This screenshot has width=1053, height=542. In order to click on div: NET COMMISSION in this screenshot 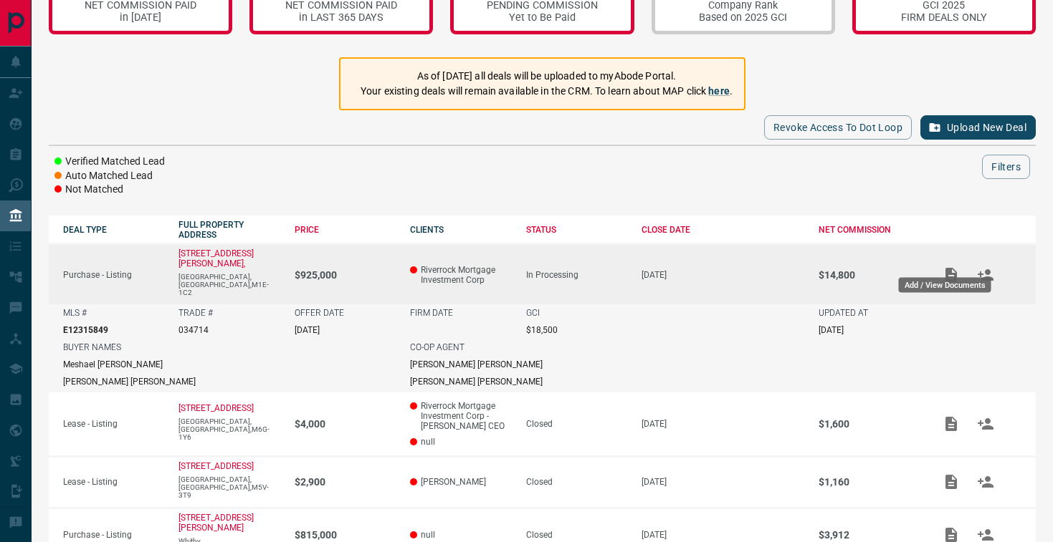, I will do `click(869, 230)`.